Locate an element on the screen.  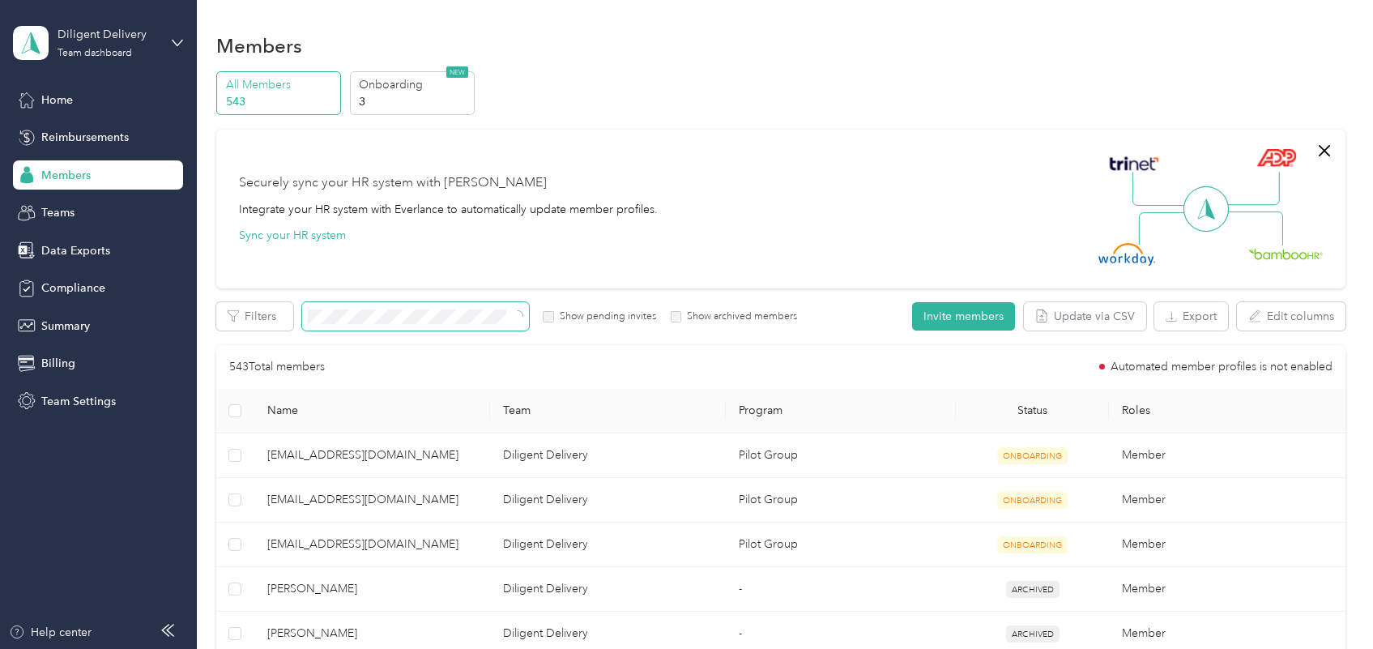
th: Program is located at coordinates (841, 411).